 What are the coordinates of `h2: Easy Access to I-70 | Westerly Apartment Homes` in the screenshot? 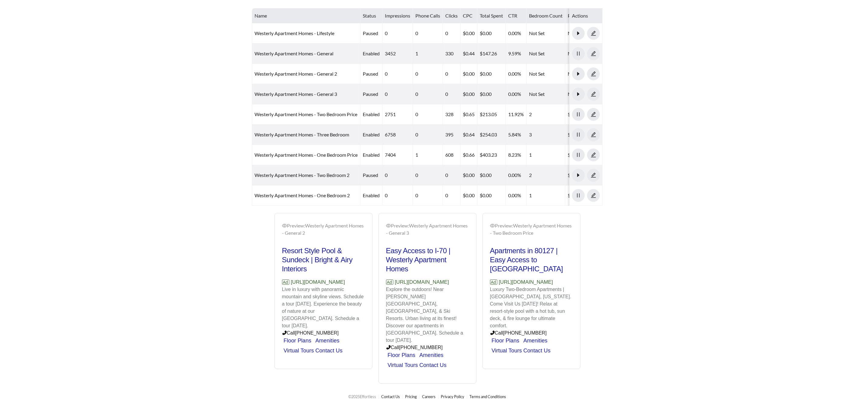 It's located at (427, 260).